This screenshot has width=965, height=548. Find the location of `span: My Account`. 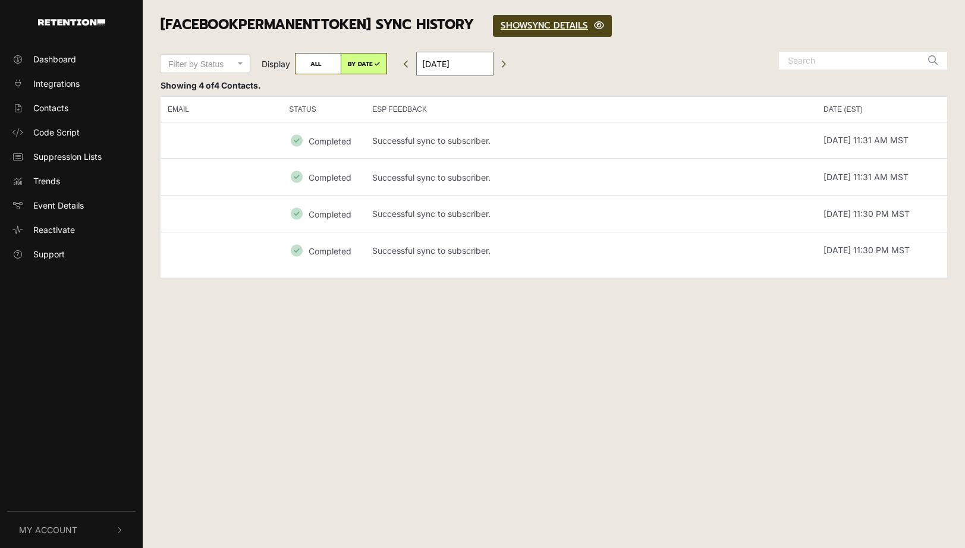

span: My Account is located at coordinates (48, 530).